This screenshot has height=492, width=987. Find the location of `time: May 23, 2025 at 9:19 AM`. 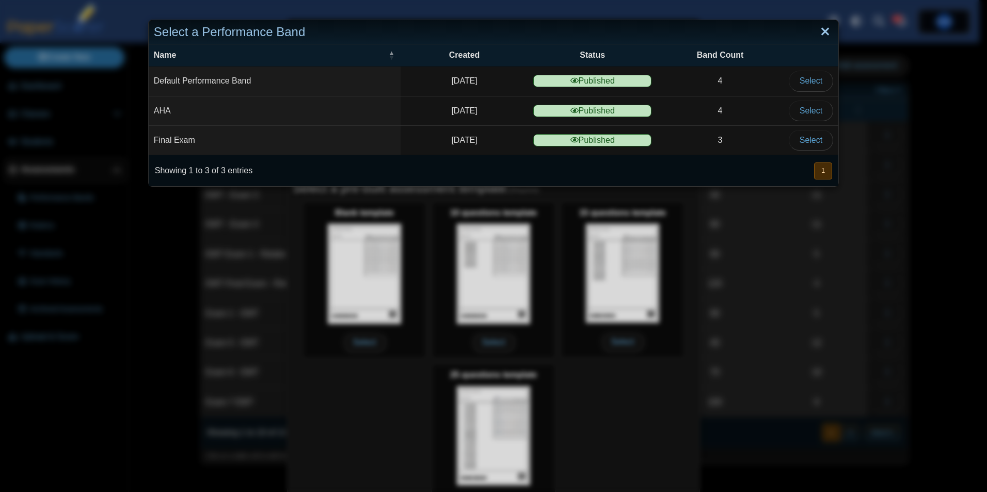

time: May 23, 2025 at 9:19 AM is located at coordinates (464, 110).